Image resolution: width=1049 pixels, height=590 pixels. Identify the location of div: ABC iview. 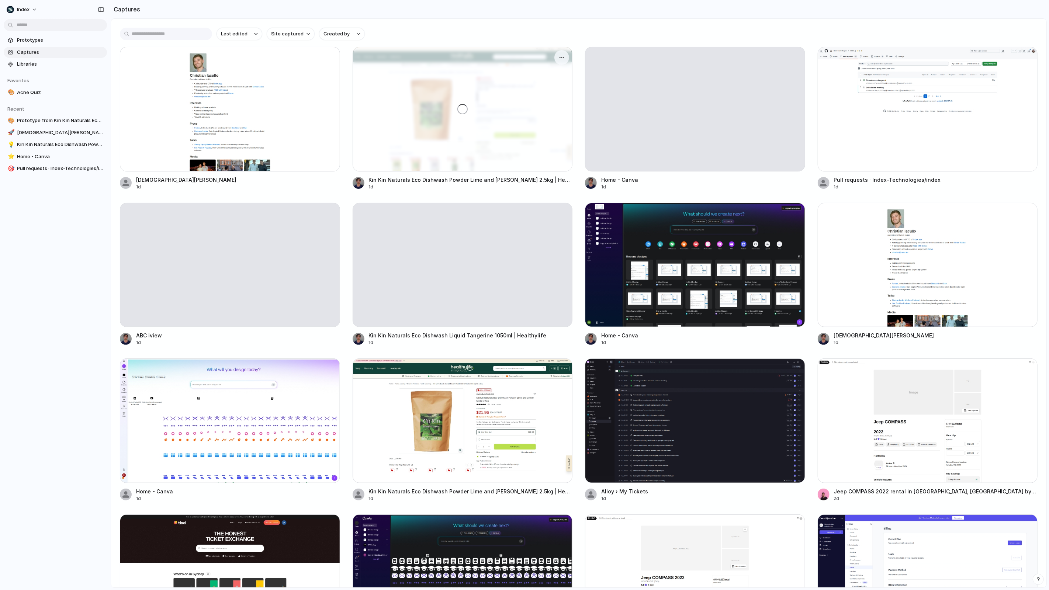
(149, 335).